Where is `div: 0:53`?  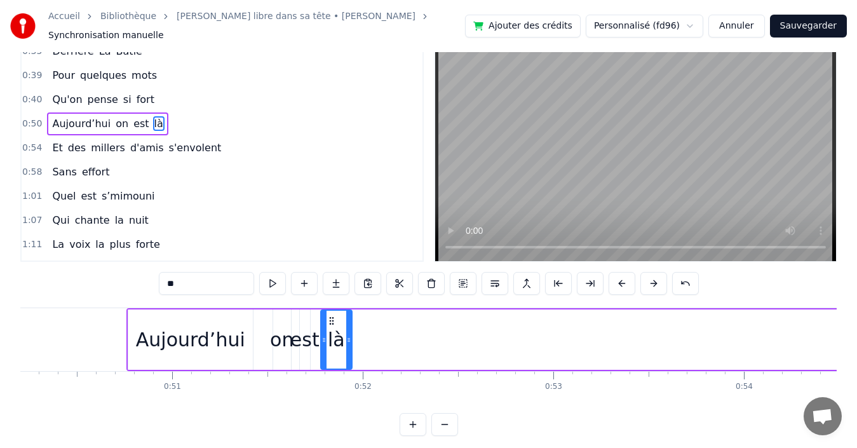
div: 0:53 is located at coordinates (553, 387).